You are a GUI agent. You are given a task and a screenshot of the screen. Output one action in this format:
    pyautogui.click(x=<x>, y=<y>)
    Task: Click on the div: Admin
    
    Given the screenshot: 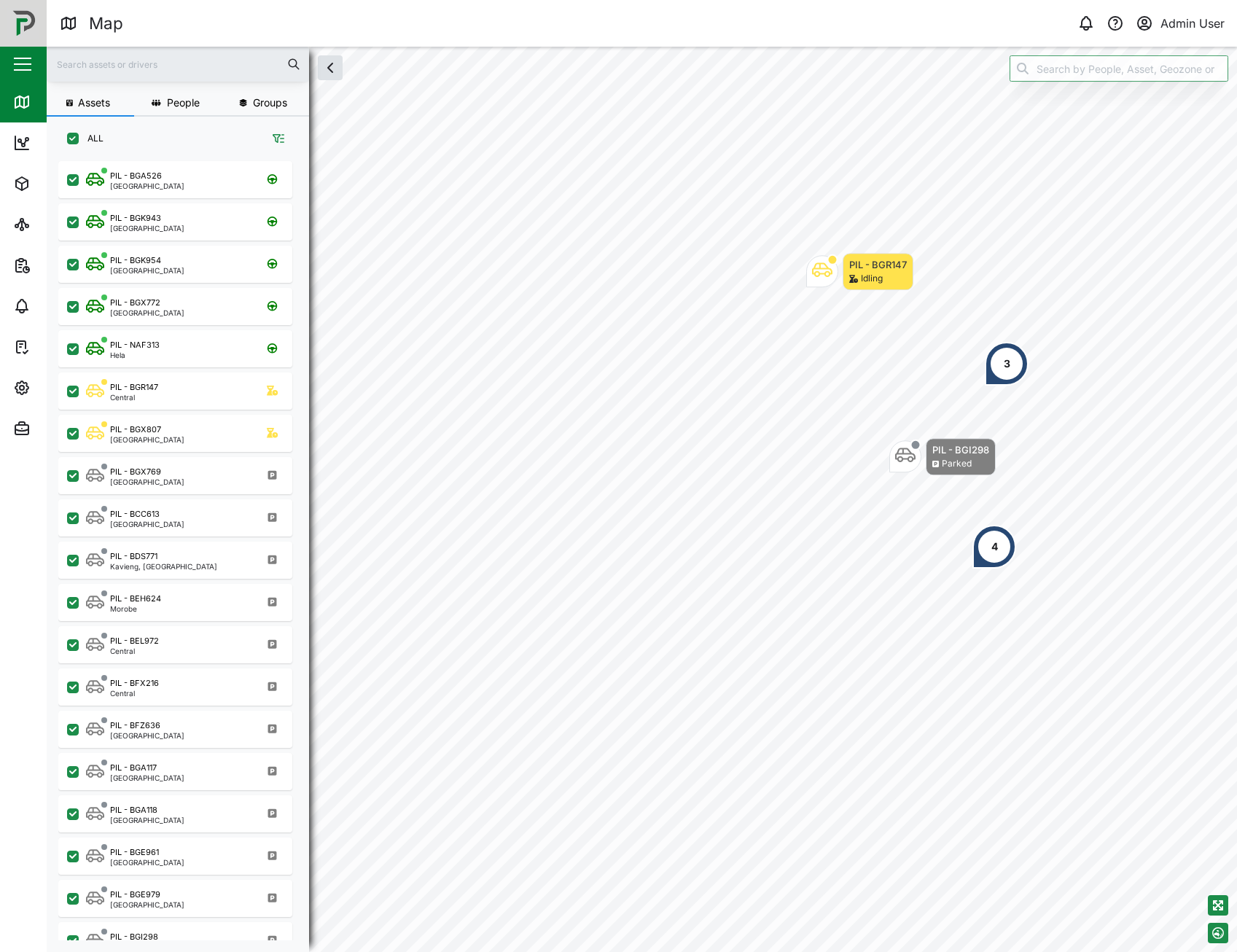 What is the action you would take?
    pyautogui.click(x=59, y=428)
    